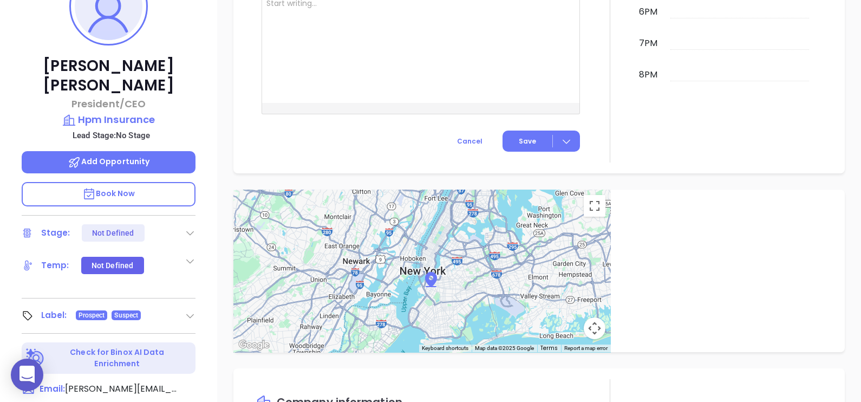 The image size is (861, 402). Describe the element at coordinates (549, 347) in the screenshot. I see `a: Terms (opens in new tab)` at that location.